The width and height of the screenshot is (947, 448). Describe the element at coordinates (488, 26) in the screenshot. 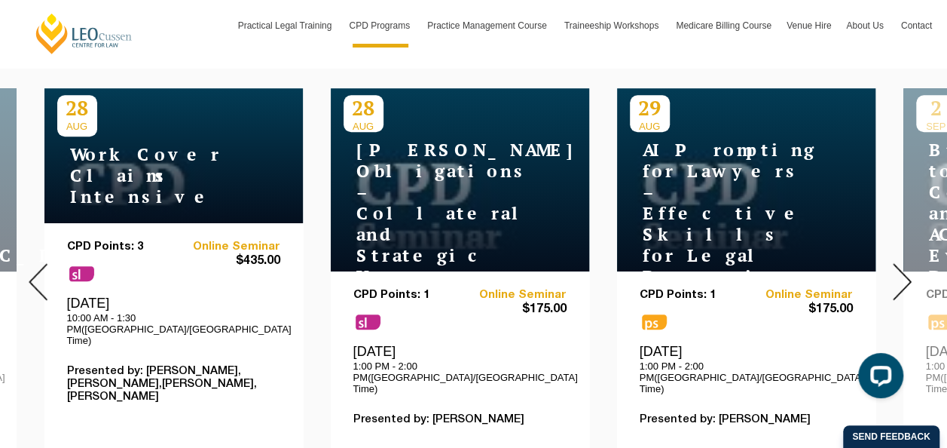

I see `a: Practice Management Course` at that location.